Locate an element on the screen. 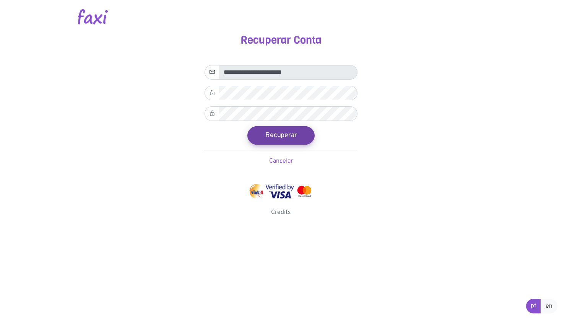 The width and height of the screenshot is (562, 318). img: vinti4 is located at coordinates (257, 191).